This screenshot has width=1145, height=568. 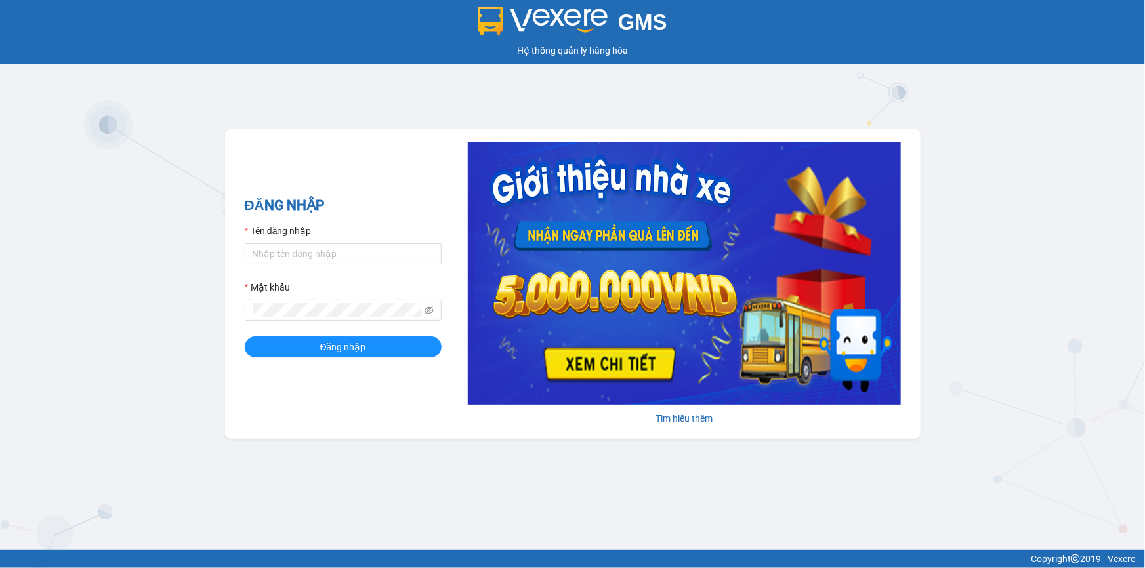 What do you see at coordinates (278, 231) in the screenshot?
I see `label: Tên đăng nhập` at bounding box center [278, 231].